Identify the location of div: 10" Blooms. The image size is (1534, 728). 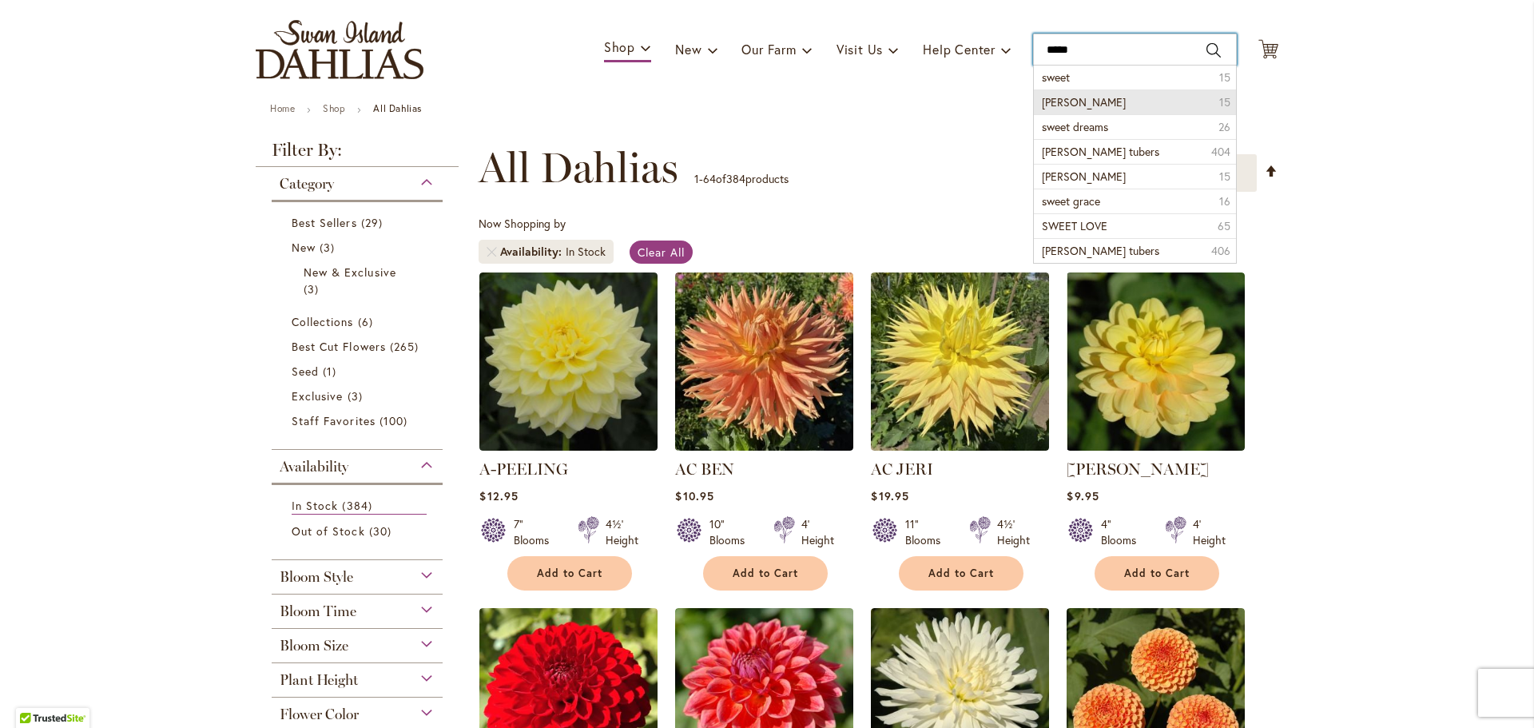
(732, 532).